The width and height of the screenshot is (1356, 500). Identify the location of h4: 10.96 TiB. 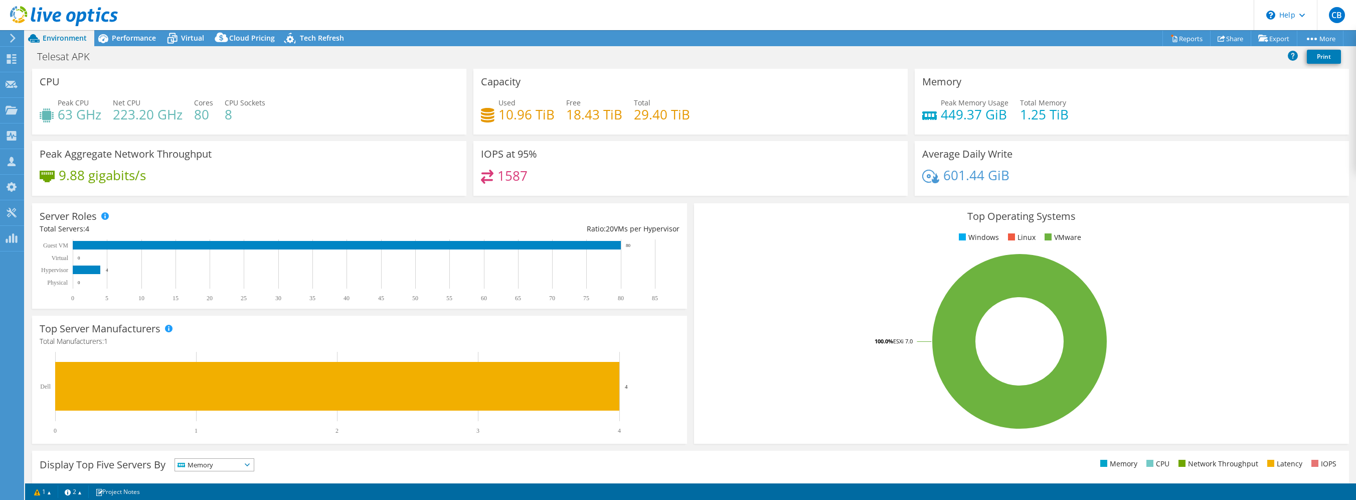
(527, 114).